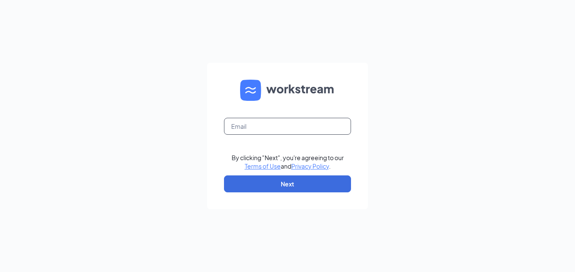 The height and width of the screenshot is (272, 575). What do you see at coordinates (287, 90) in the screenshot?
I see `img: WS logo and Workstream text` at bounding box center [287, 90].